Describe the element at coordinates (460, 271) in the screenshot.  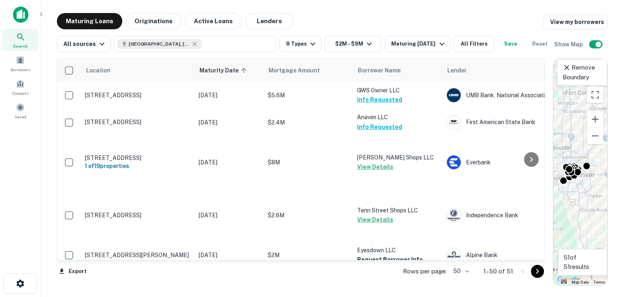
I see `div: 50` at that location.